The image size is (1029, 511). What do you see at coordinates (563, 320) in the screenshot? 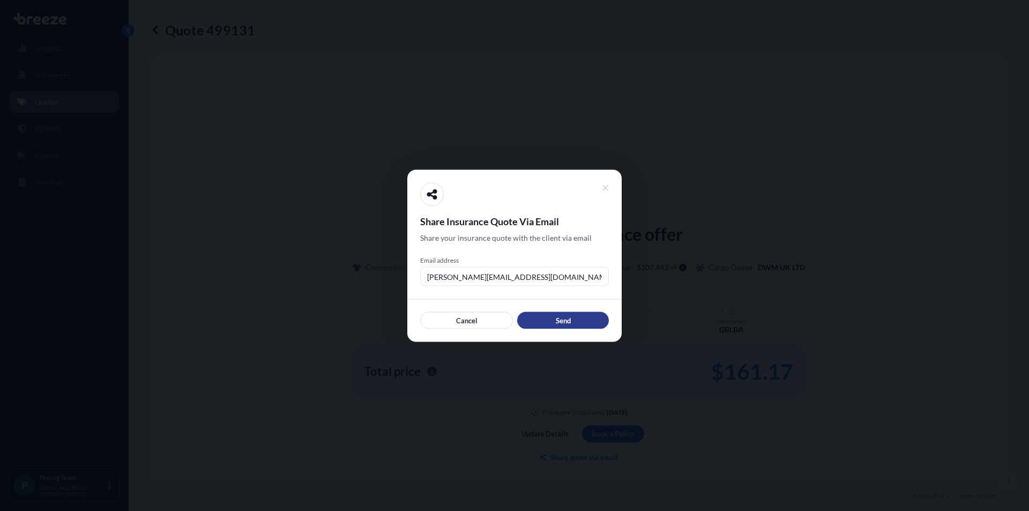
I see `button: Send` at bounding box center [563, 320].